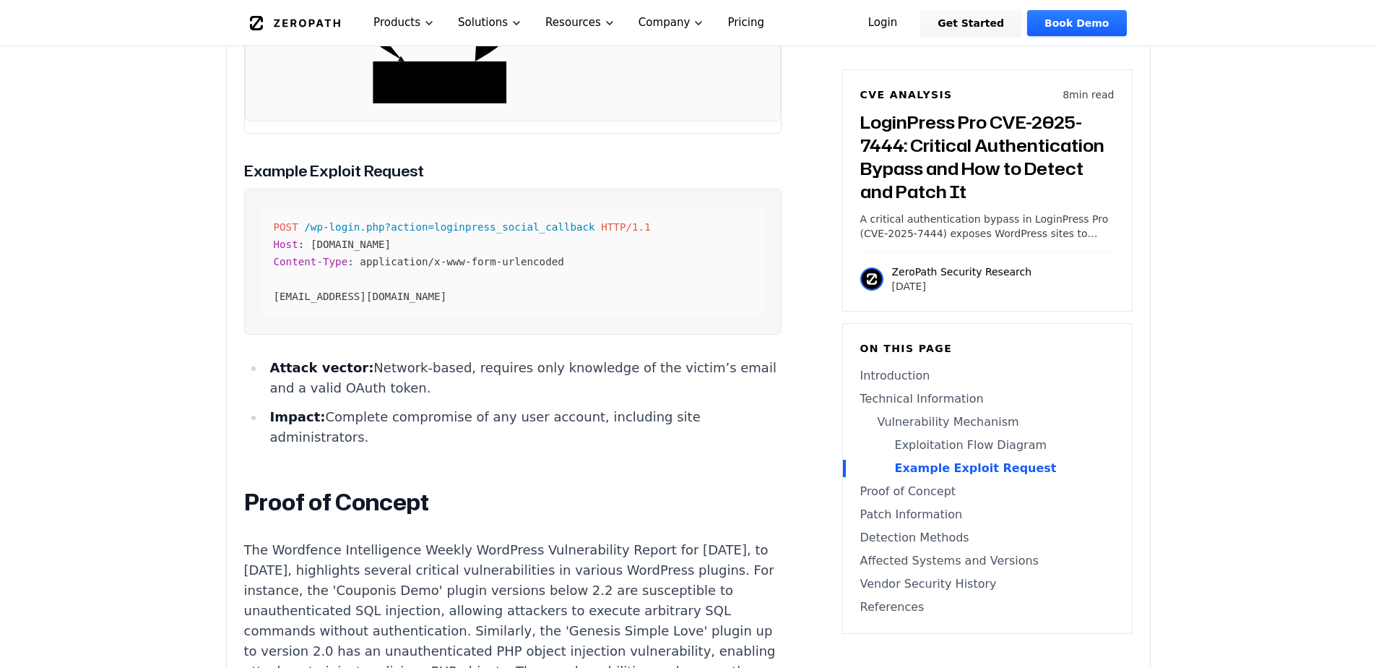 The height and width of the screenshot is (668, 1376). What do you see at coordinates (626, 227) in the screenshot?
I see `span: HTTP/1.1` at bounding box center [626, 227].